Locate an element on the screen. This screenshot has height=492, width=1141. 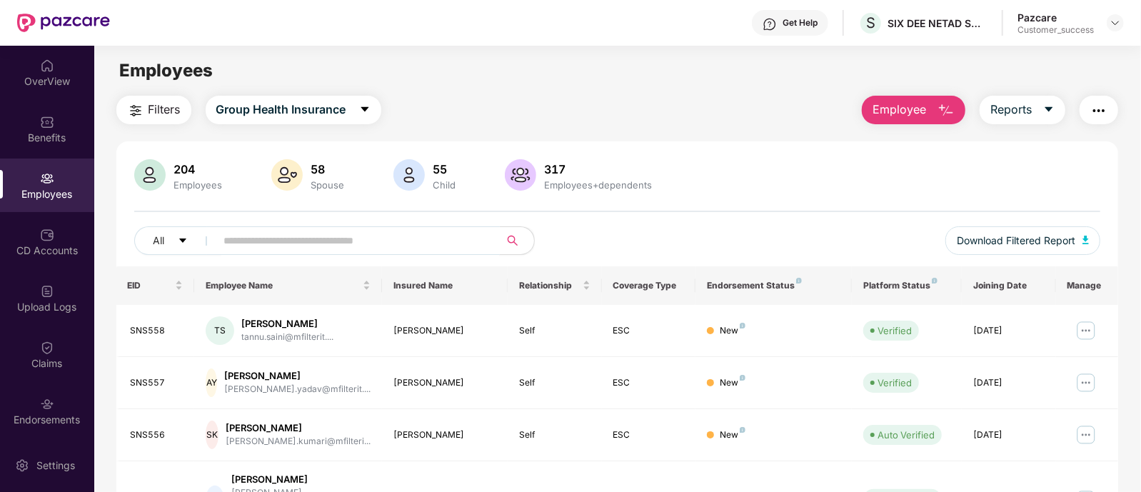
div: Customer_success is located at coordinates (1056, 30).